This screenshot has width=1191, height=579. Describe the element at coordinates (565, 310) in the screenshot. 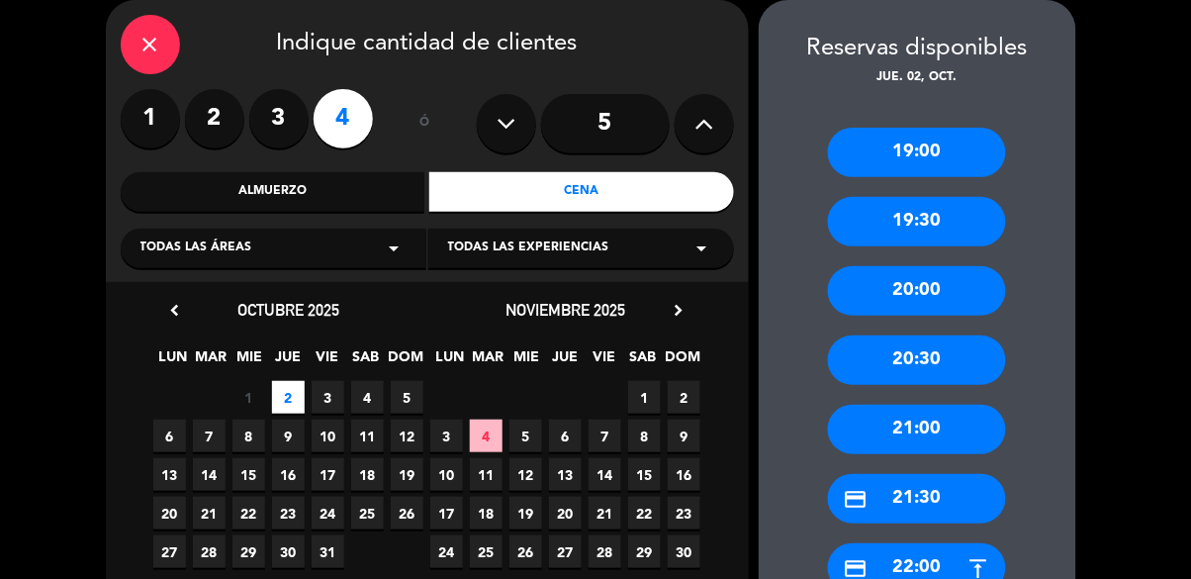

I see `span: noviembre 2025` at that location.